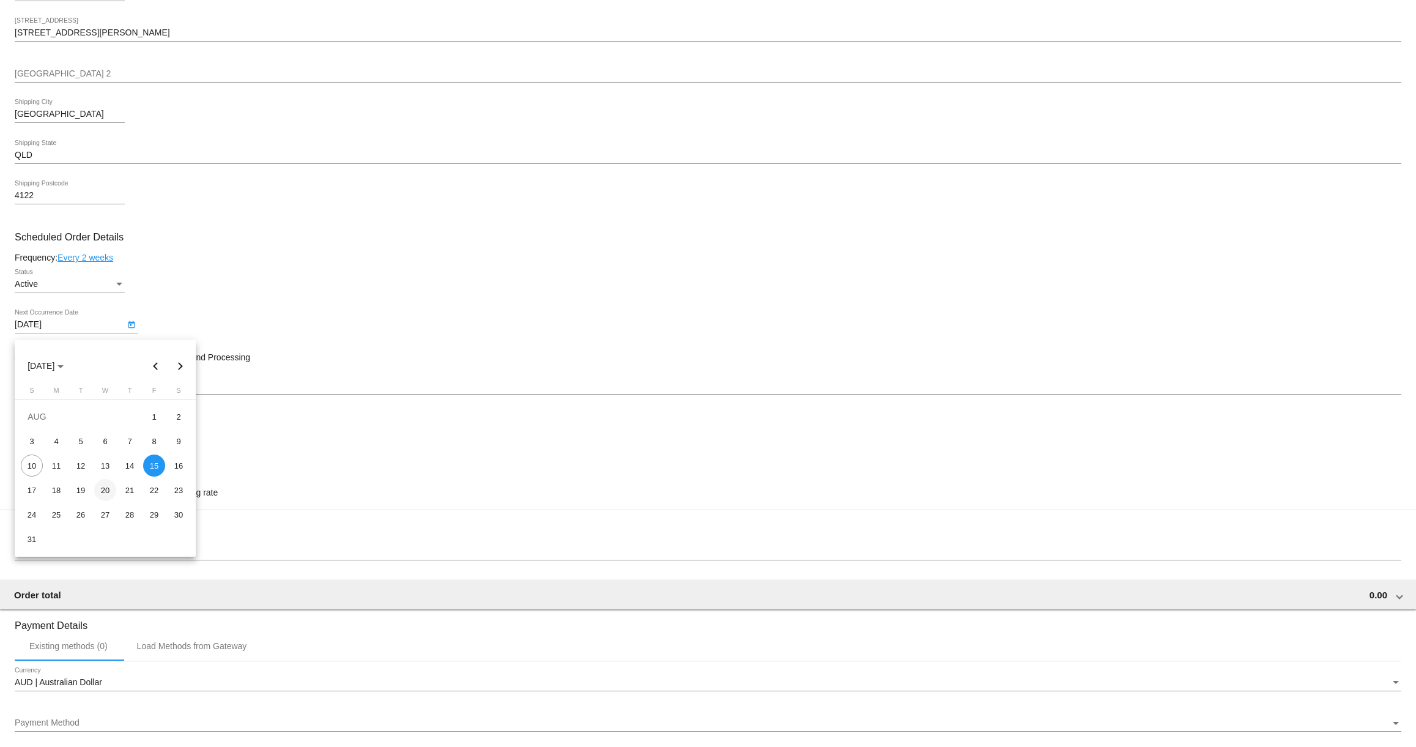 Image resolution: width=1416 pixels, height=747 pixels. I want to click on div: 1, so click(154, 417).